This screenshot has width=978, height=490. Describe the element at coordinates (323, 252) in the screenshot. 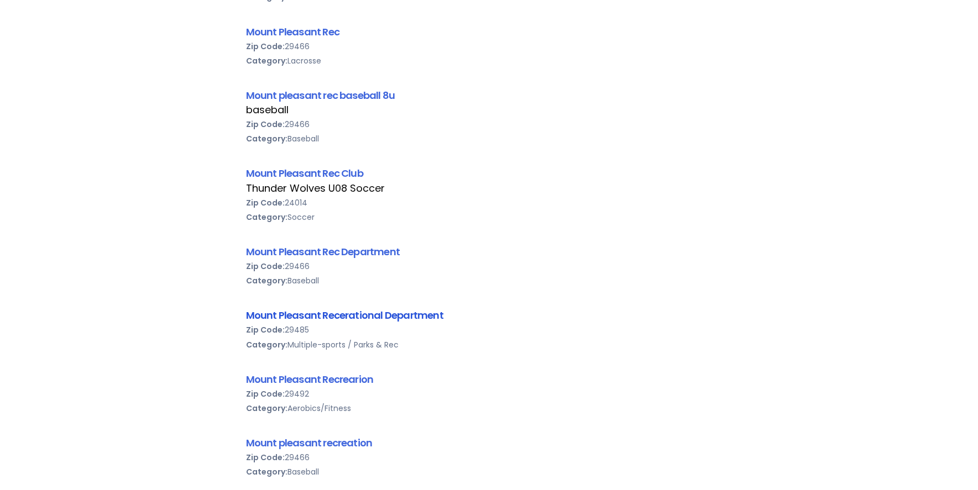

I see `a: Mount Pleasant Rec Department` at that location.